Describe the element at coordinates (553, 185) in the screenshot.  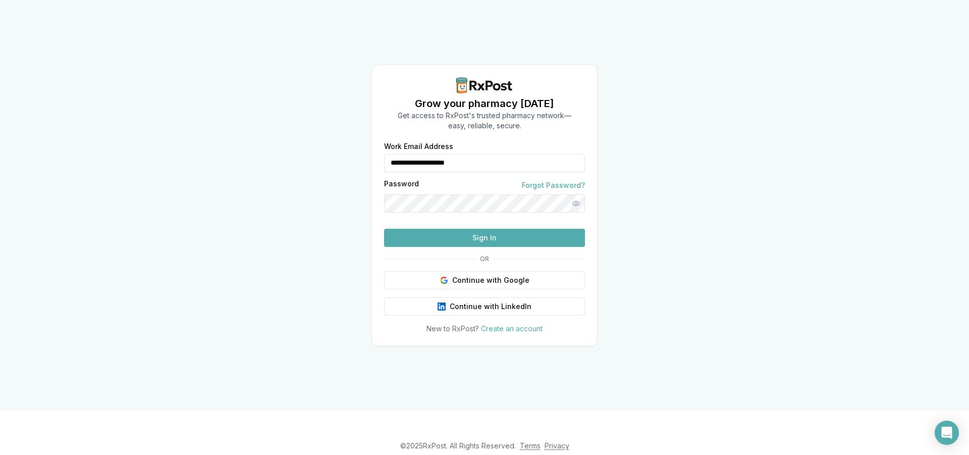
I see `a: Forgot Password?` at that location.